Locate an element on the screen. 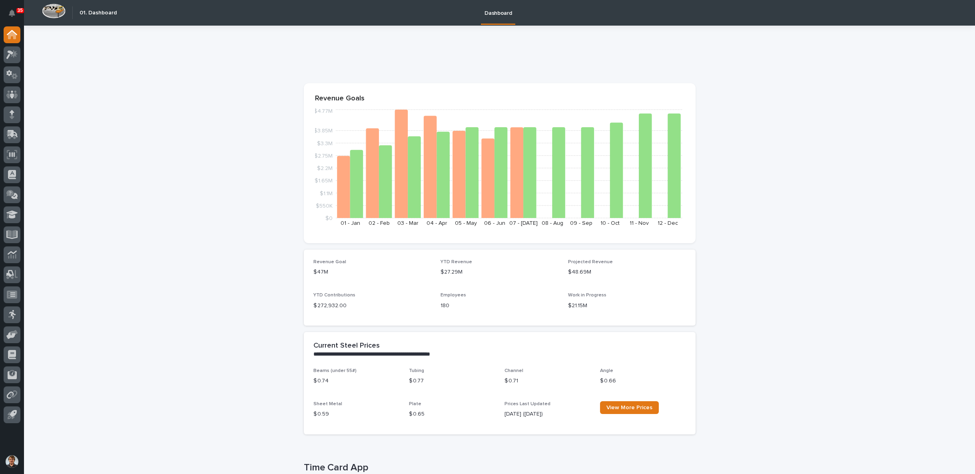 The width and height of the screenshot is (975, 474). span: Projected Revenue is located at coordinates (591, 262).